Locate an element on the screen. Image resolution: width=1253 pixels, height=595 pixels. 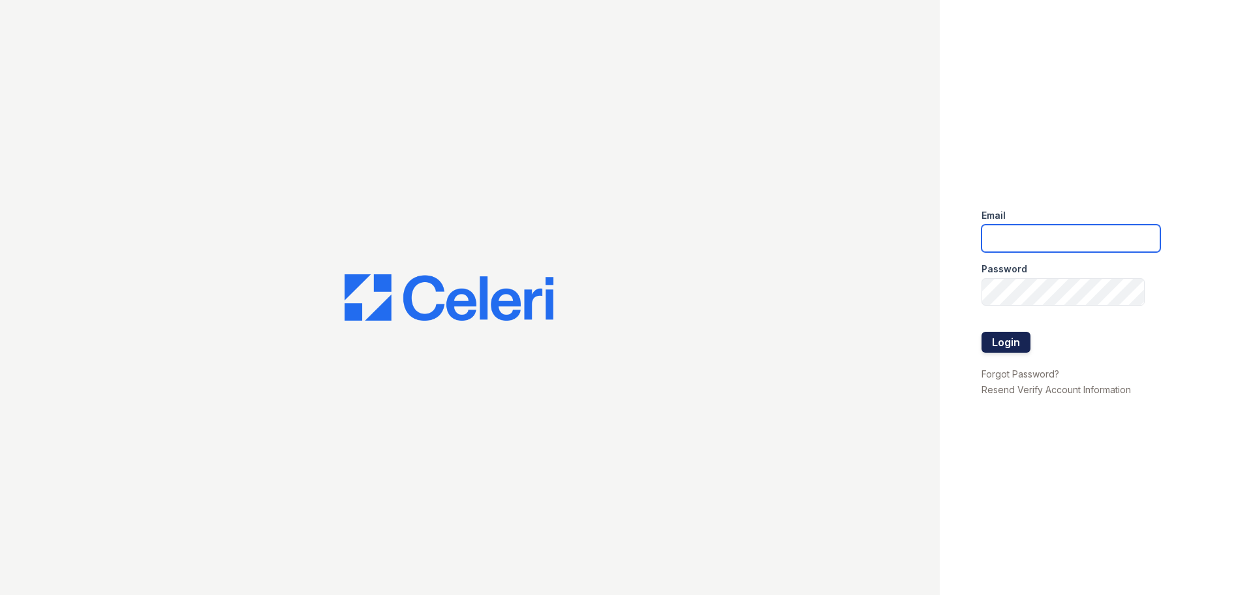
label: Email is located at coordinates (993, 215).